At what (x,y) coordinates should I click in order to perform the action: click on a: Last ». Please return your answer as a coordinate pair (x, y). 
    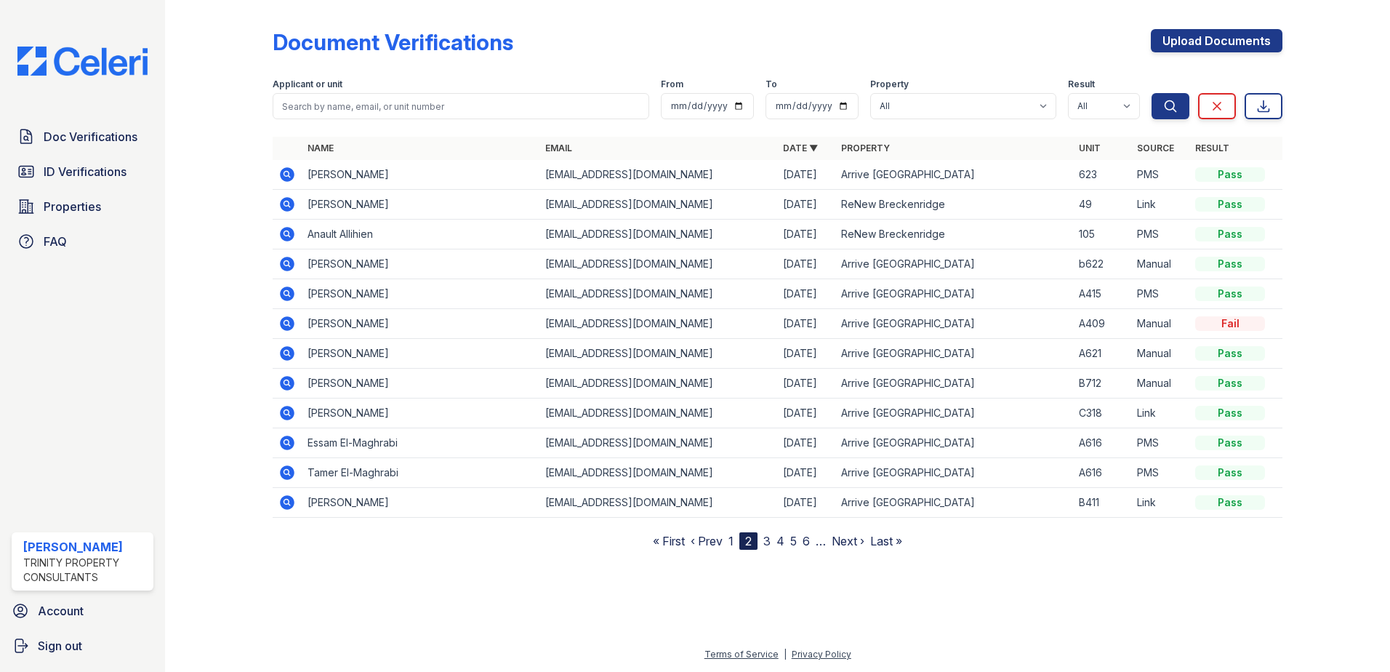
    Looking at the image, I should click on (886, 541).